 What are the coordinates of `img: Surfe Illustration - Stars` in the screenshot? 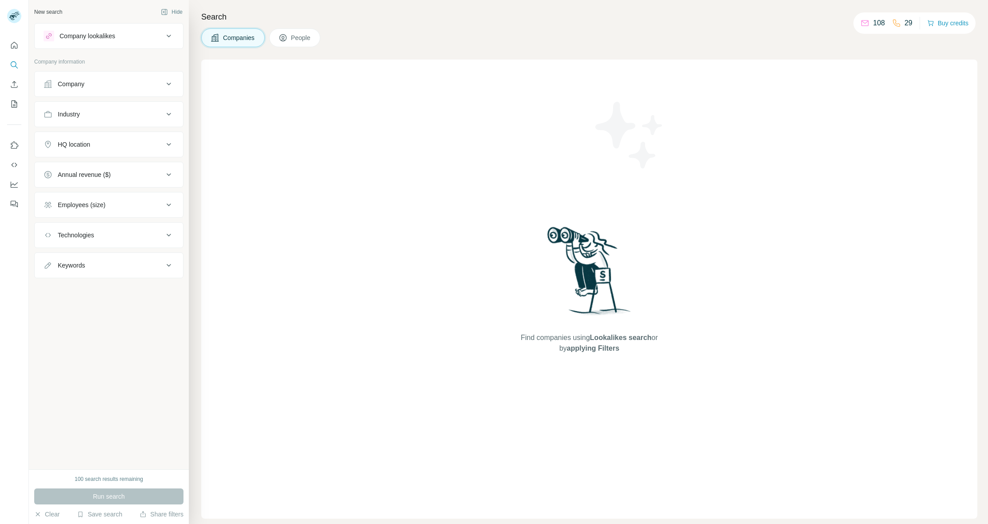 It's located at (629, 135).